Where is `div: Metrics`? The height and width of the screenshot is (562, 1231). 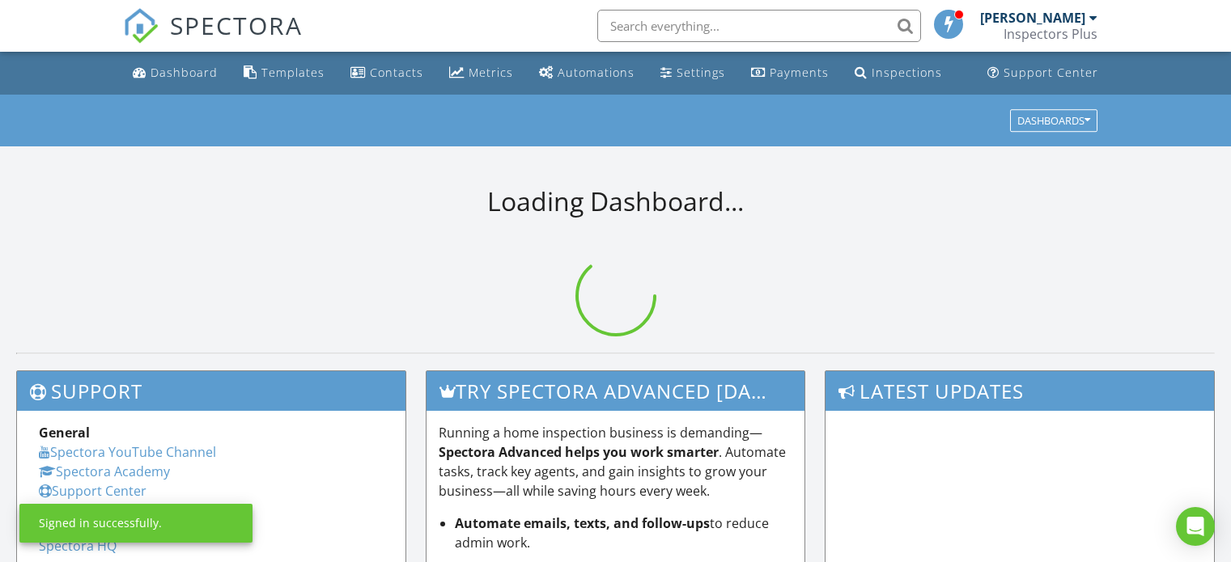 div: Metrics is located at coordinates (490, 72).